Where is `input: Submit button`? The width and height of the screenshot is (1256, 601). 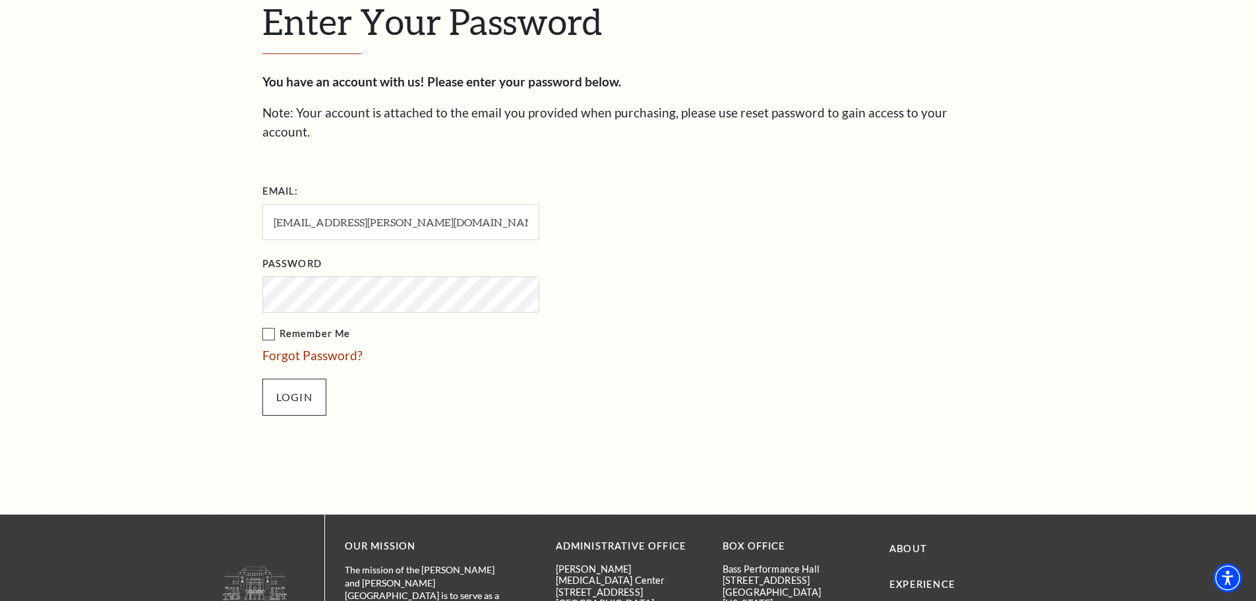 input: Submit button is located at coordinates (294, 397).